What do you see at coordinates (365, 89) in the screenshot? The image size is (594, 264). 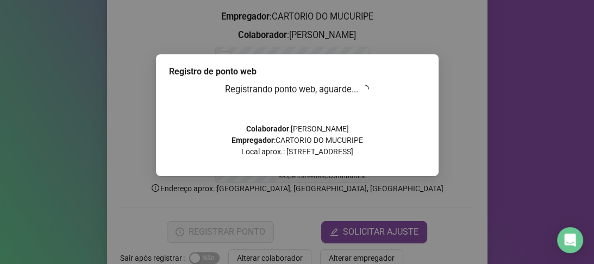 I see `span: loading` at bounding box center [365, 89].